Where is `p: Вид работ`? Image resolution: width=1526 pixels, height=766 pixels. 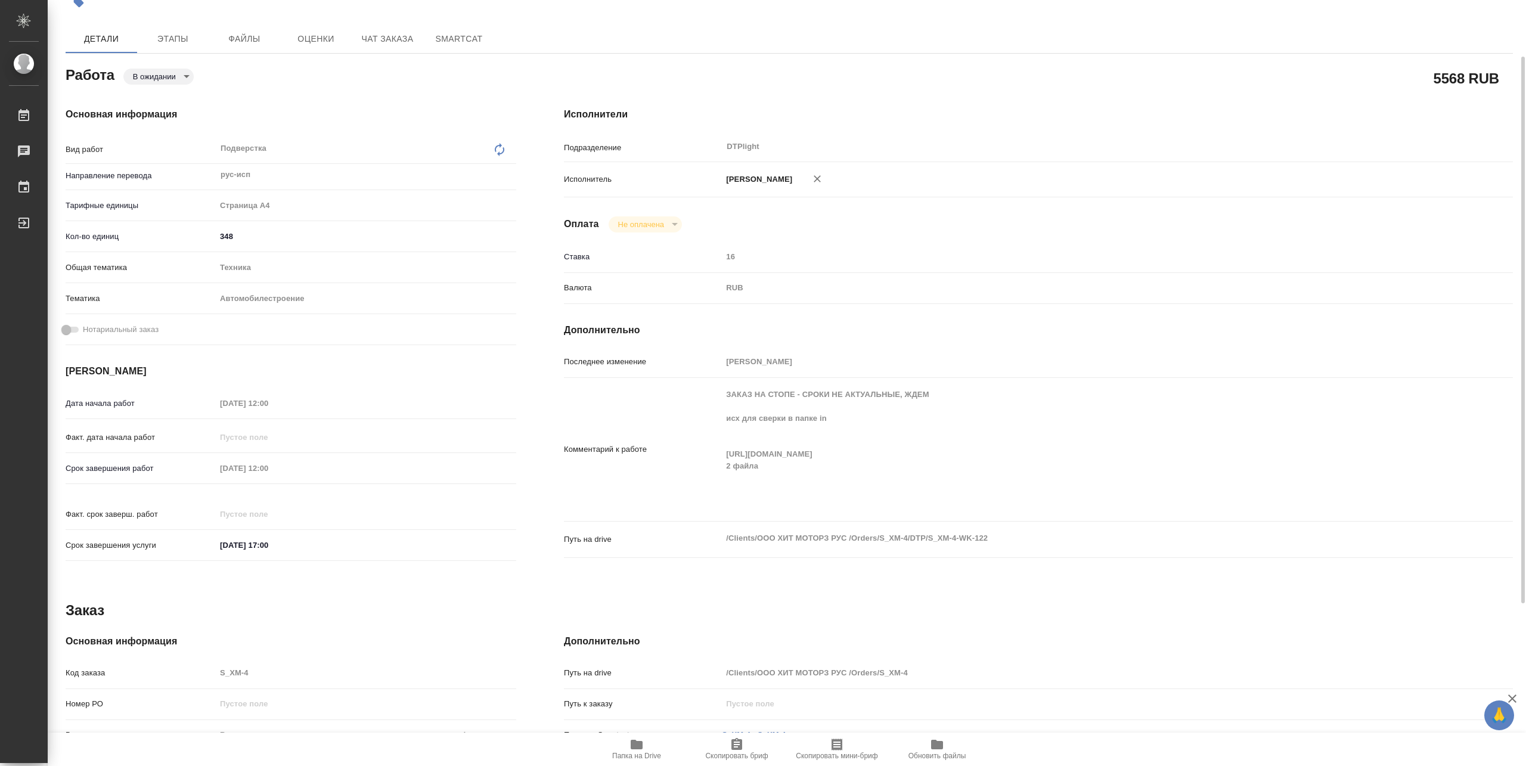 p: Вид работ is located at coordinates (141, 150).